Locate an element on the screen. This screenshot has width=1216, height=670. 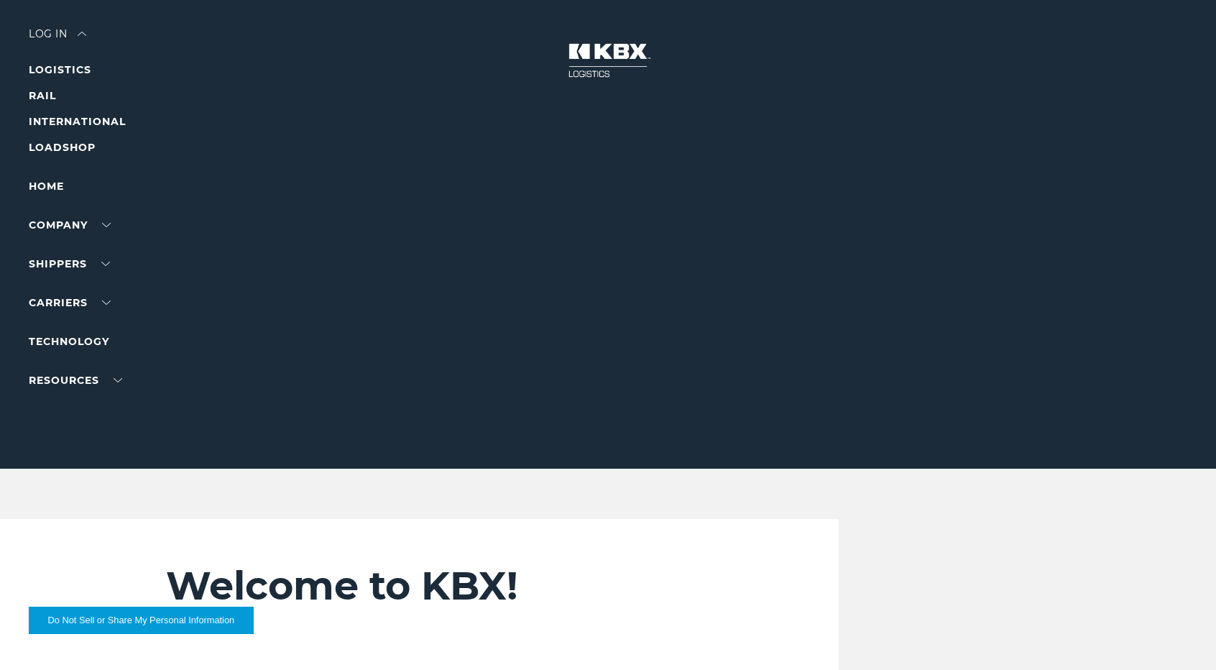
h2: Welcome to KBX! is located at coordinates (439, 586).